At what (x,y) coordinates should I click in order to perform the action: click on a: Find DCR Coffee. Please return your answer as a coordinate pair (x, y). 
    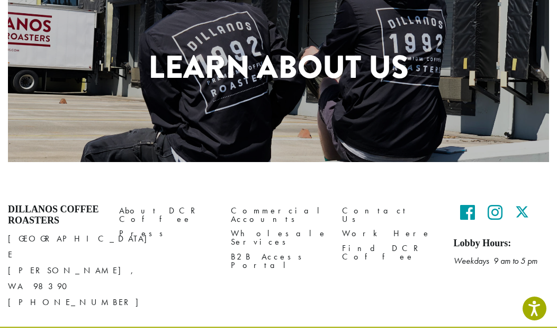
    Looking at the image, I should click on (390, 252).